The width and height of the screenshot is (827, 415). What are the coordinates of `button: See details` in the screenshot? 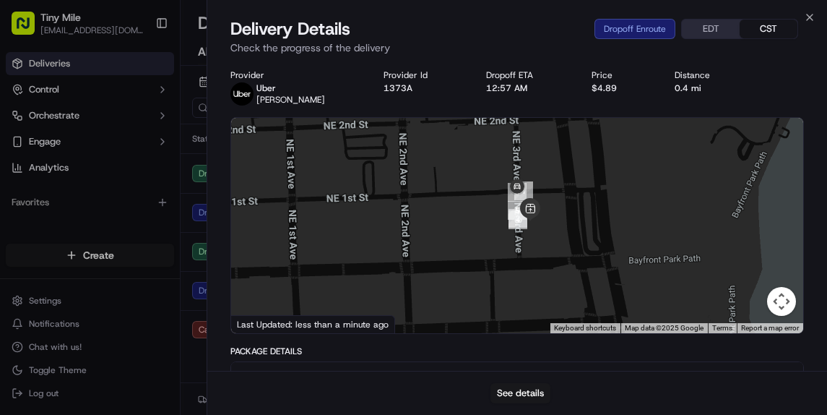 It's located at (520, 393).